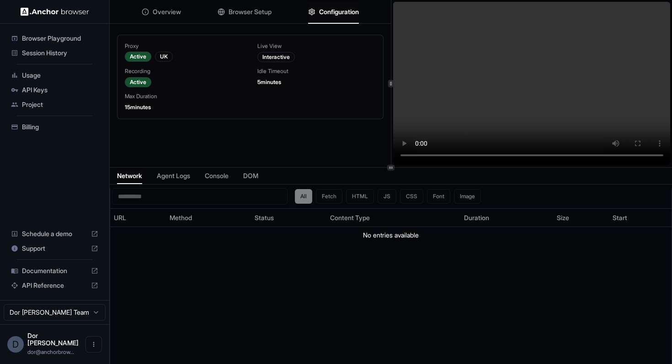  What do you see at coordinates (60, 38) in the screenshot?
I see `span: Browser Playground` at bounding box center [60, 38].